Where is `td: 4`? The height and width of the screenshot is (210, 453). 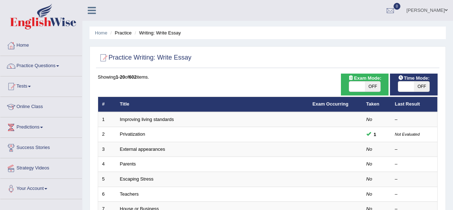 td: 4 is located at coordinates (107, 164).